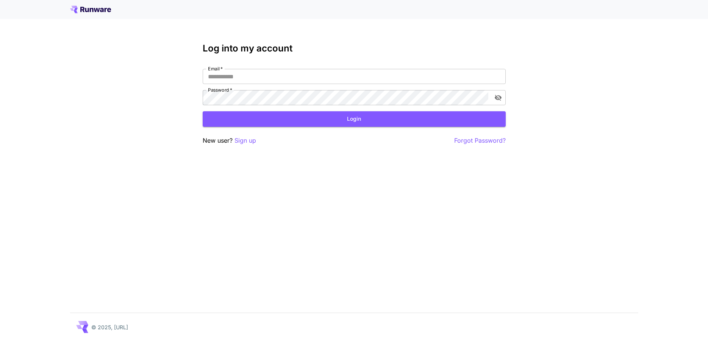 This screenshot has width=708, height=341. What do you see at coordinates (215, 69) in the screenshot?
I see `label: Email` at bounding box center [215, 69].